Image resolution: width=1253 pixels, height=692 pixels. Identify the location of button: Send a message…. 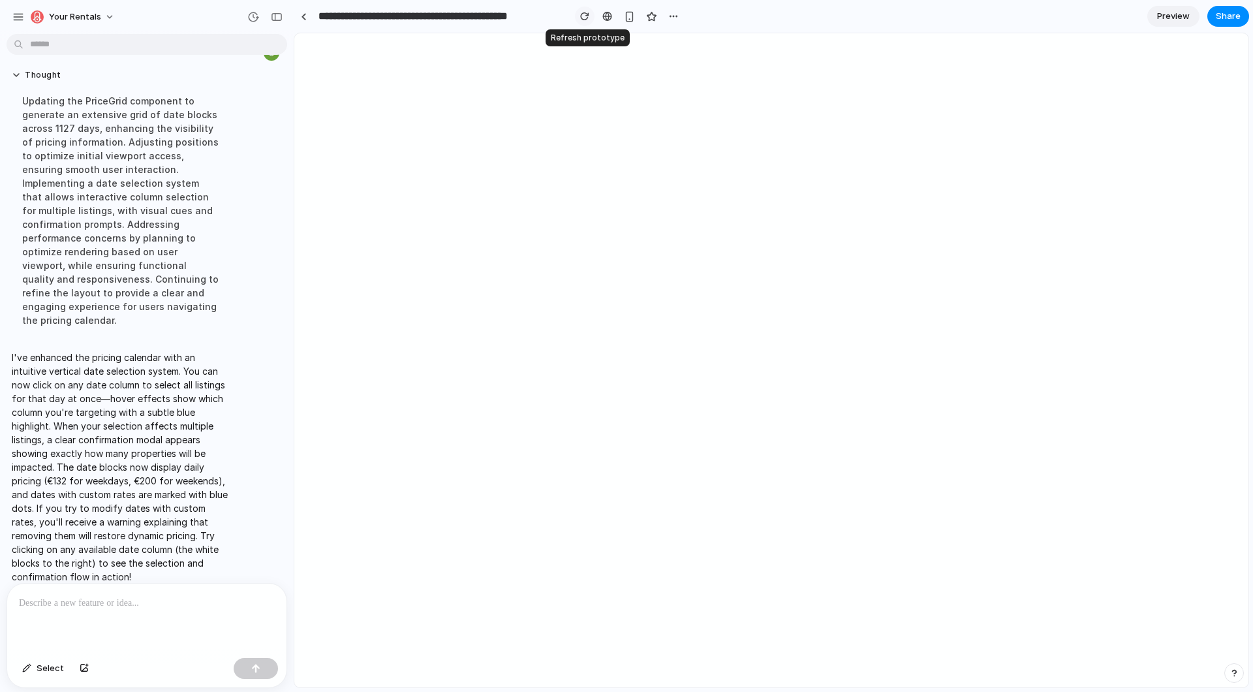
(234, 433).